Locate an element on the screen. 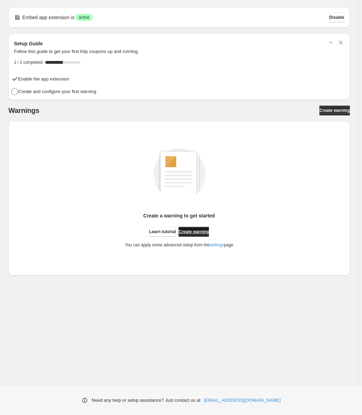  p: Create a warning to get started is located at coordinates (179, 216).